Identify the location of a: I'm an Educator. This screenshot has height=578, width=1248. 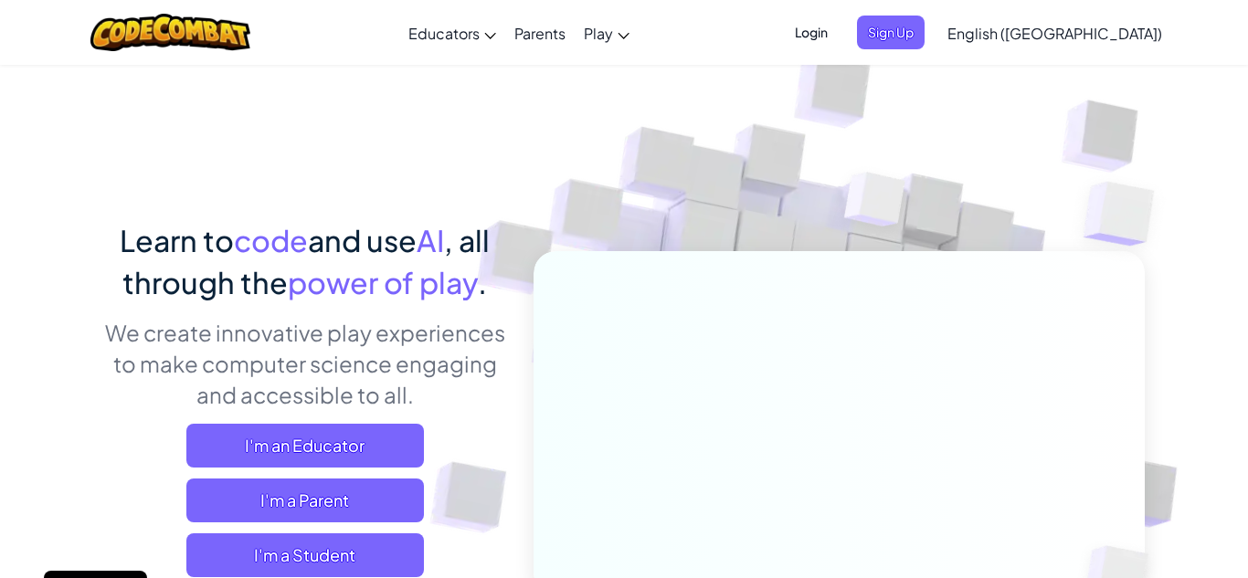
(305, 446).